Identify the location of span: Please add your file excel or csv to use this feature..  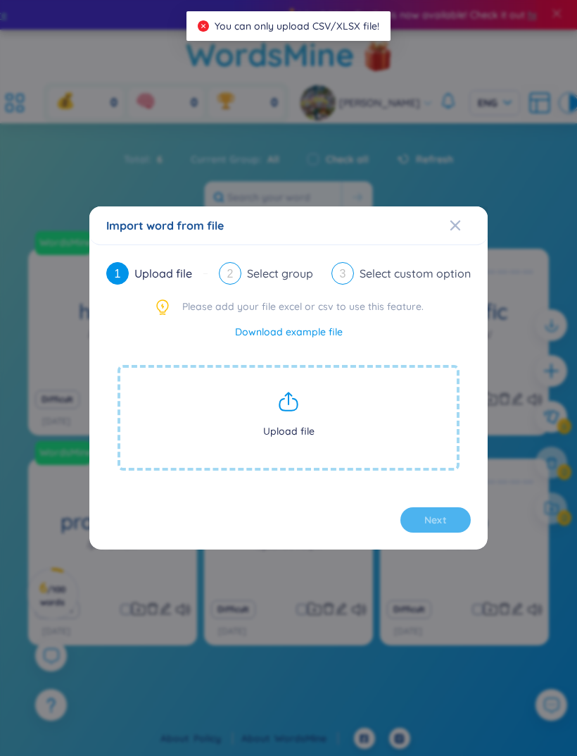
(303, 307).